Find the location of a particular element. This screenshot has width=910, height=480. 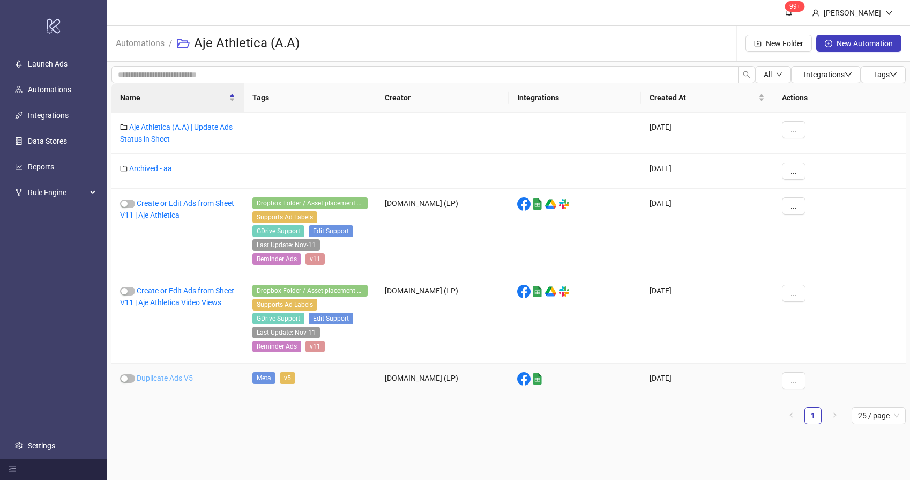

a: Aje Athletica (A.A) | Update Ads Status in Sheet is located at coordinates (176, 133).